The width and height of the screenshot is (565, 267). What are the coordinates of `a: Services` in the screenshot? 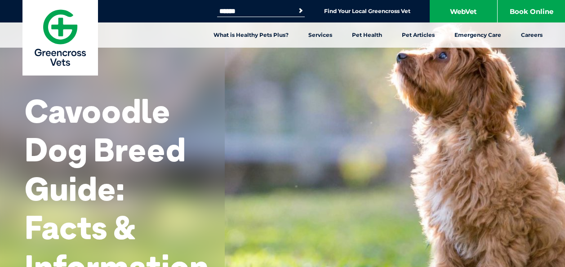 It's located at (320, 35).